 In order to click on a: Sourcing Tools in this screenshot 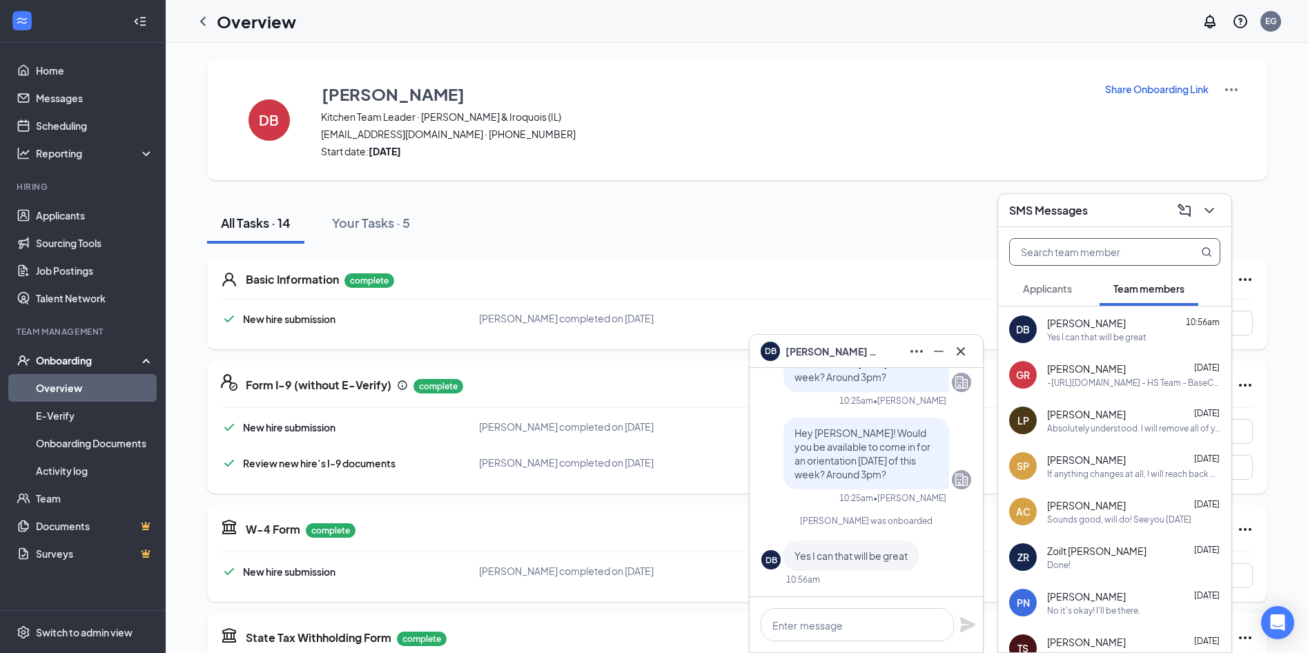, I will do `click(95, 243)`.